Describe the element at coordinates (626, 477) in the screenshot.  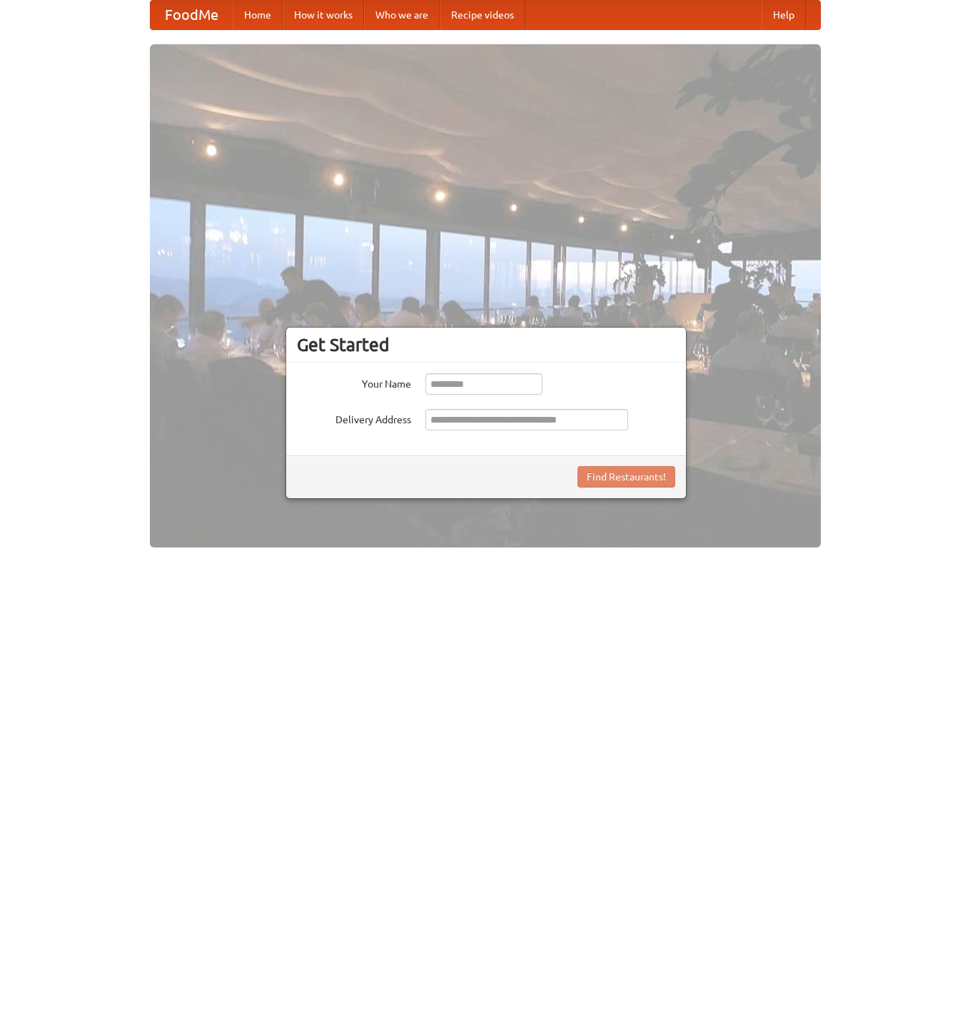
I see `button: Find Restaurants!` at that location.